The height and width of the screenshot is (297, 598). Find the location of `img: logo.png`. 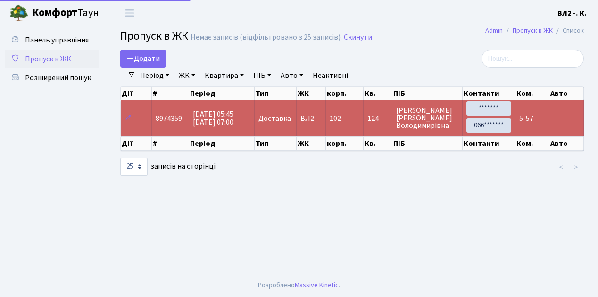

img: logo.png is located at coordinates (19, 13).